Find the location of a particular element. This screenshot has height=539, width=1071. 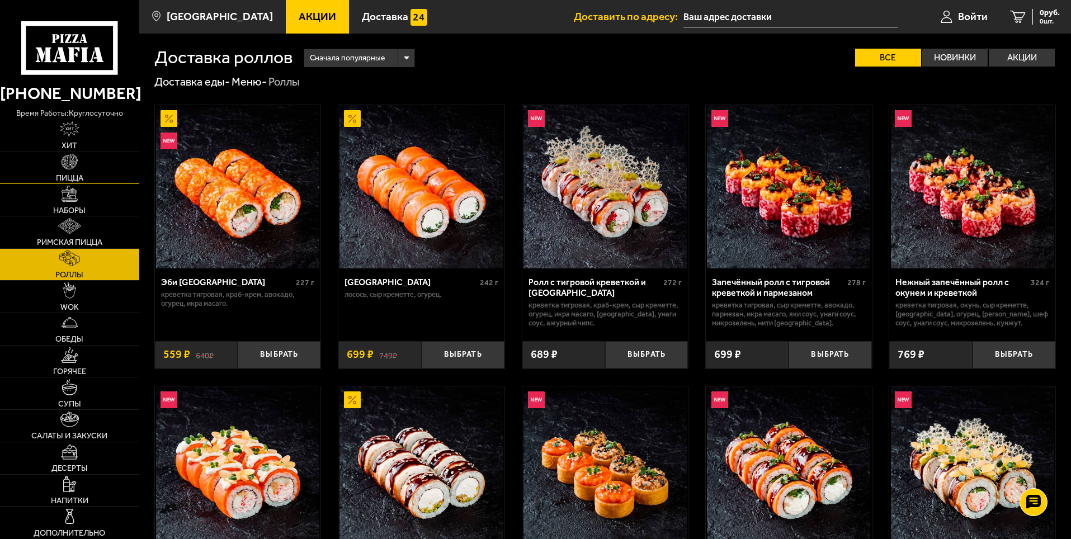

a: АкционныйНовинкаЭби Калифорния is located at coordinates (238, 187).